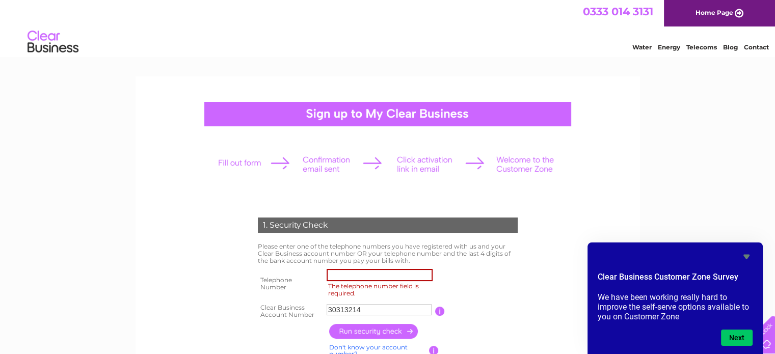  I want to click on p: We have been working really hard to improve the self-serve options available to you on Customer Zone, so click(675, 307).